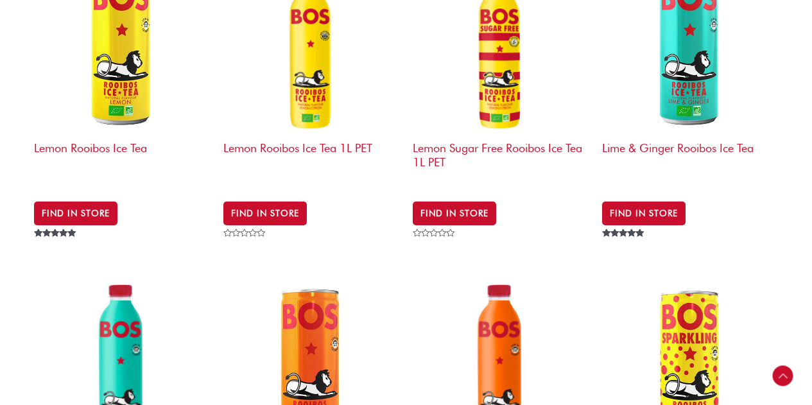 This screenshot has height=405, width=812. I want to click on h2: Lemon Rooibos Ice Tea 1L PET, so click(311, 159).